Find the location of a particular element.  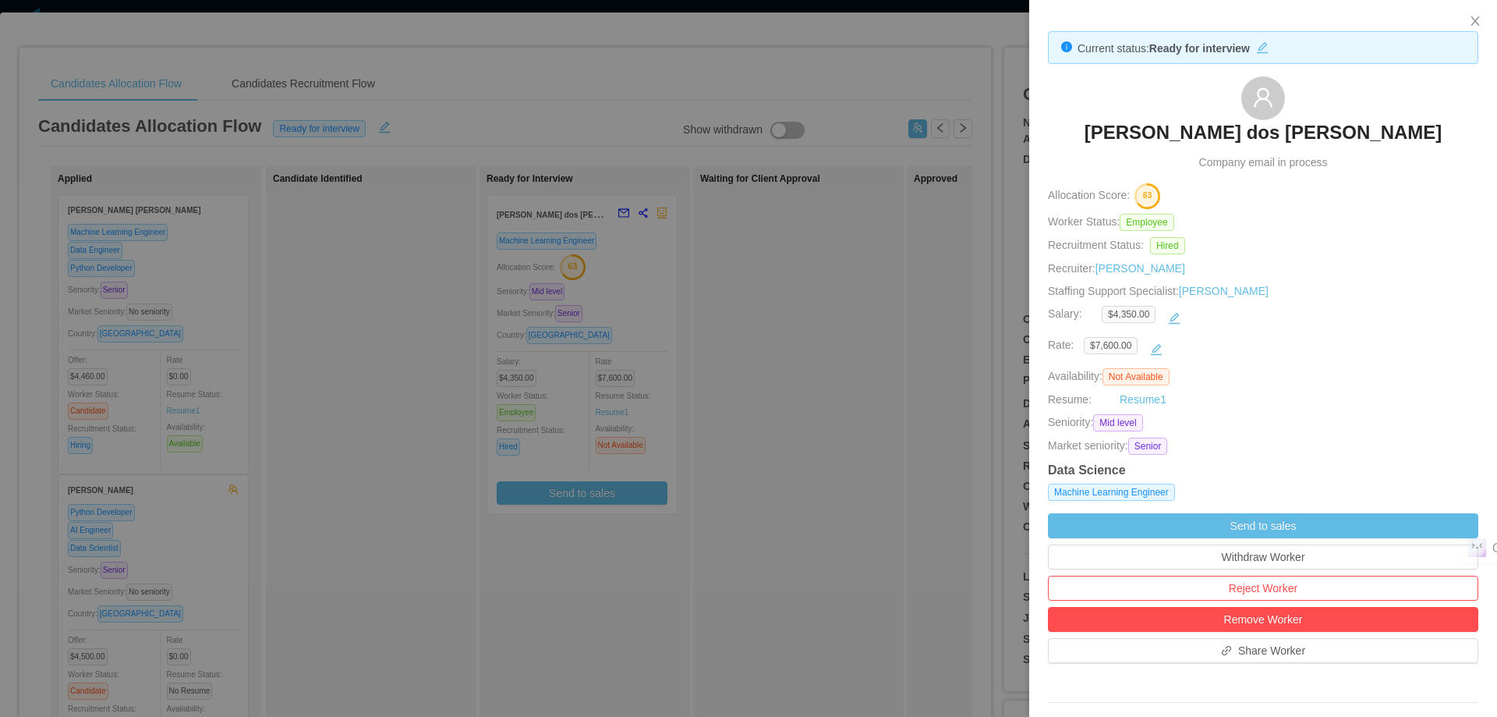

button: Remove Worker is located at coordinates (1263, 619).